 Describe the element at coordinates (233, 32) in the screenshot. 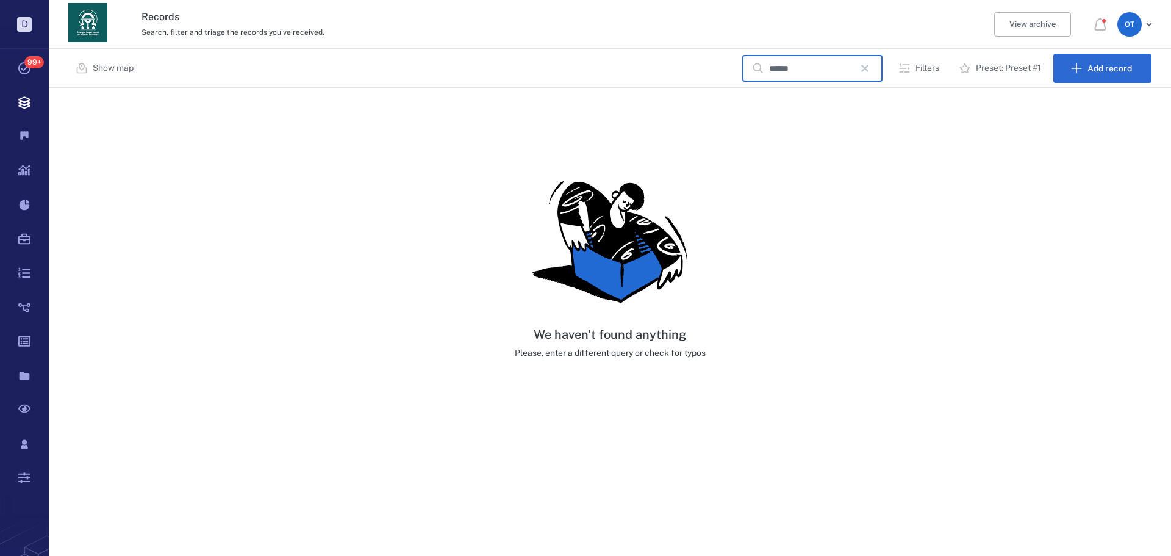

I see `span: Search, filter and triage the records you've received.` at that location.